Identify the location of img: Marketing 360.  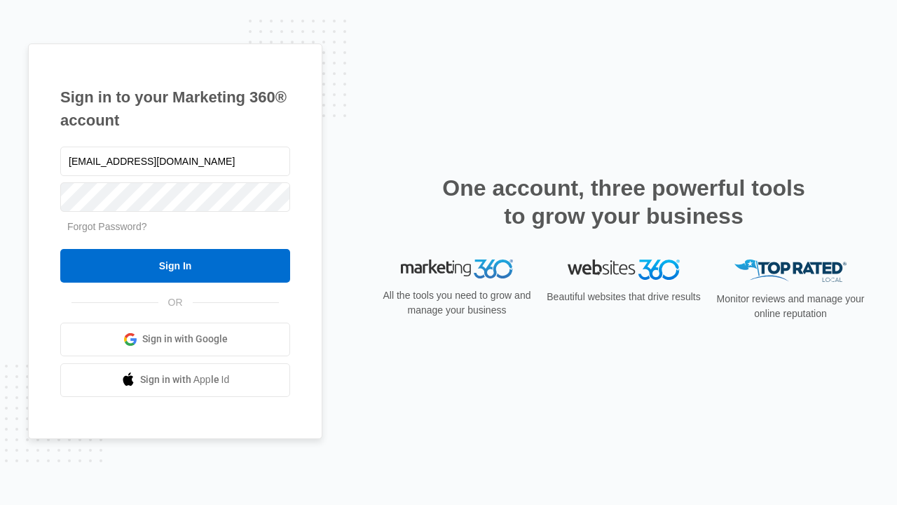
(457, 269).